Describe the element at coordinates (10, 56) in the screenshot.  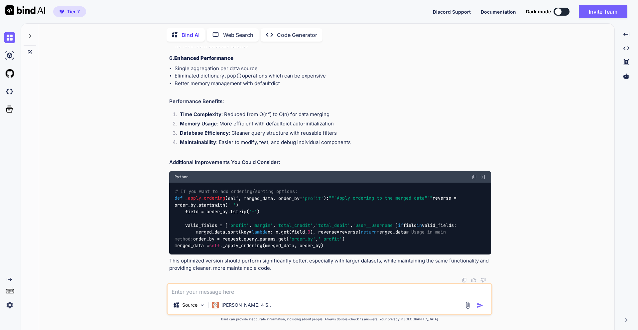
I see `img: ai-studio` at that location.